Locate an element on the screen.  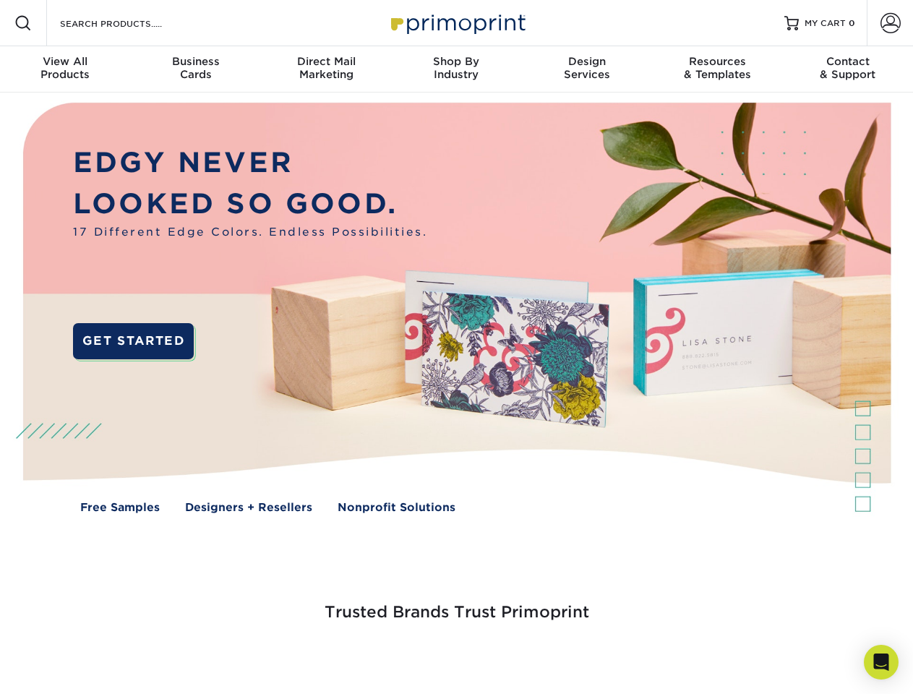
span: Contact is located at coordinates (848, 61).